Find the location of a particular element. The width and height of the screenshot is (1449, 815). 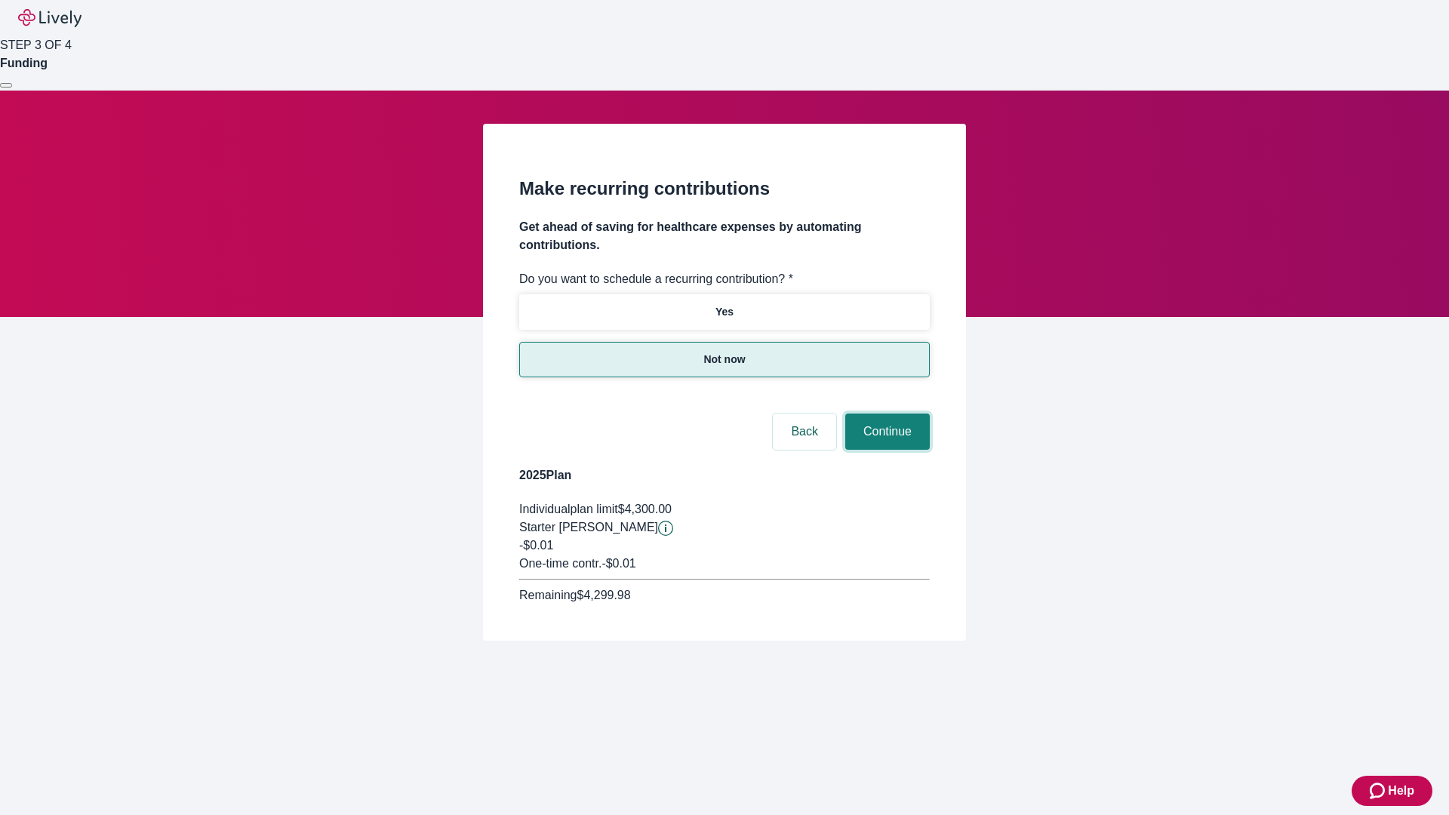

span: Individual plan limit is located at coordinates (568, 509).